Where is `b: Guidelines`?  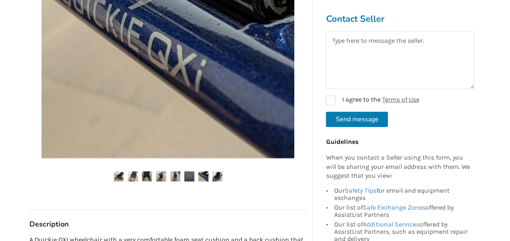 b: Guidelines is located at coordinates (342, 141).